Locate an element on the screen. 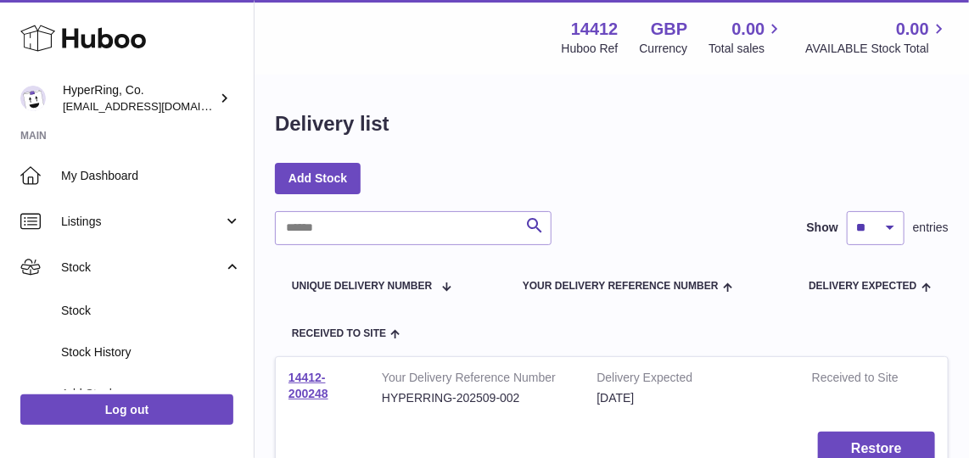 The width and height of the screenshot is (969, 458). span: Add Stock is located at coordinates (151, 394).